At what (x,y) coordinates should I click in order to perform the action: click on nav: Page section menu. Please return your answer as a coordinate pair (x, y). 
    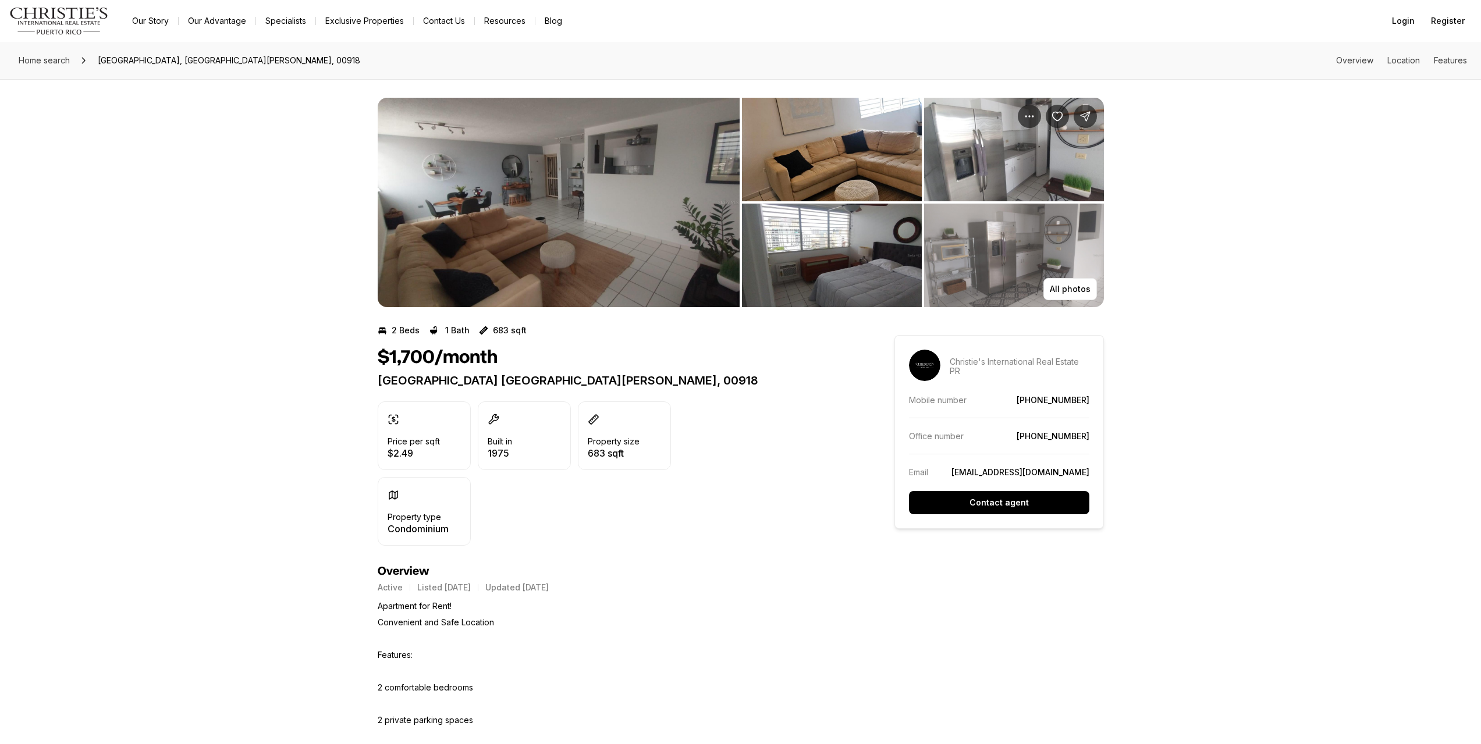
    Looking at the image, I should click on (1401, 61).